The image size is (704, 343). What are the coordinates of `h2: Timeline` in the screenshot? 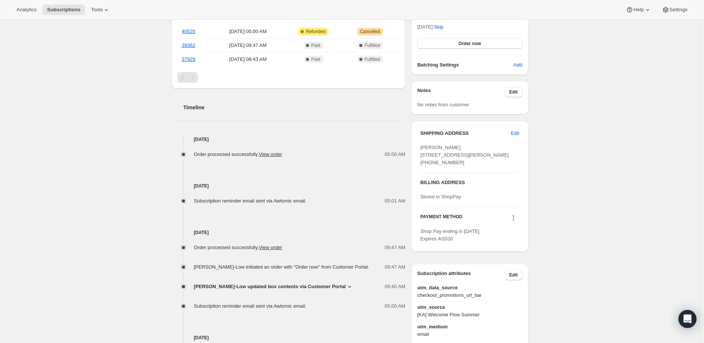 It's located at (294, 107).